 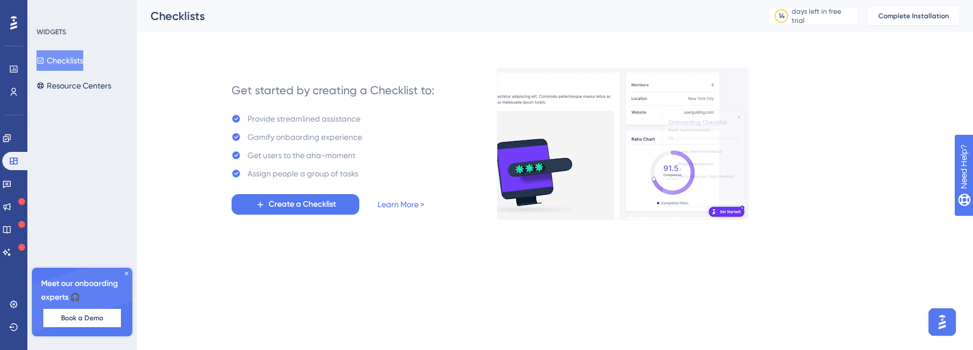 What do you see at coordinates (74, 86) in the screenshot?
I see `button: Resource Centers` at bounding box center [74, 86].